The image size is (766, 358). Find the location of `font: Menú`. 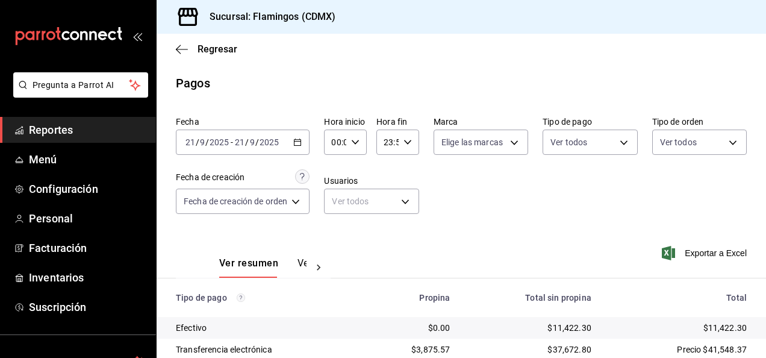

font: Menú is located at coordinates (43, 159).